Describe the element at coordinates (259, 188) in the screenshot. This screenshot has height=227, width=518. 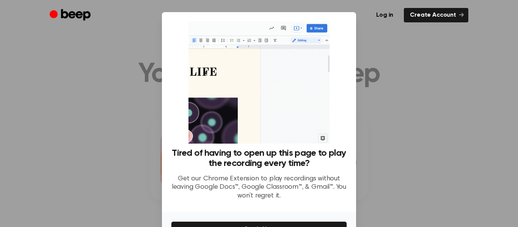
I see `p: Get our Chrome Extension to play recordings without leaving Google Docs™, Google Classroom™, & Gm...` at that location.